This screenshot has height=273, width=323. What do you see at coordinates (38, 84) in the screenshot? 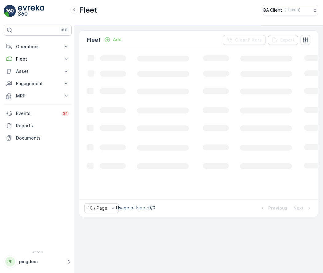
I see `p: Engagement` at bounding box center [38, 84].